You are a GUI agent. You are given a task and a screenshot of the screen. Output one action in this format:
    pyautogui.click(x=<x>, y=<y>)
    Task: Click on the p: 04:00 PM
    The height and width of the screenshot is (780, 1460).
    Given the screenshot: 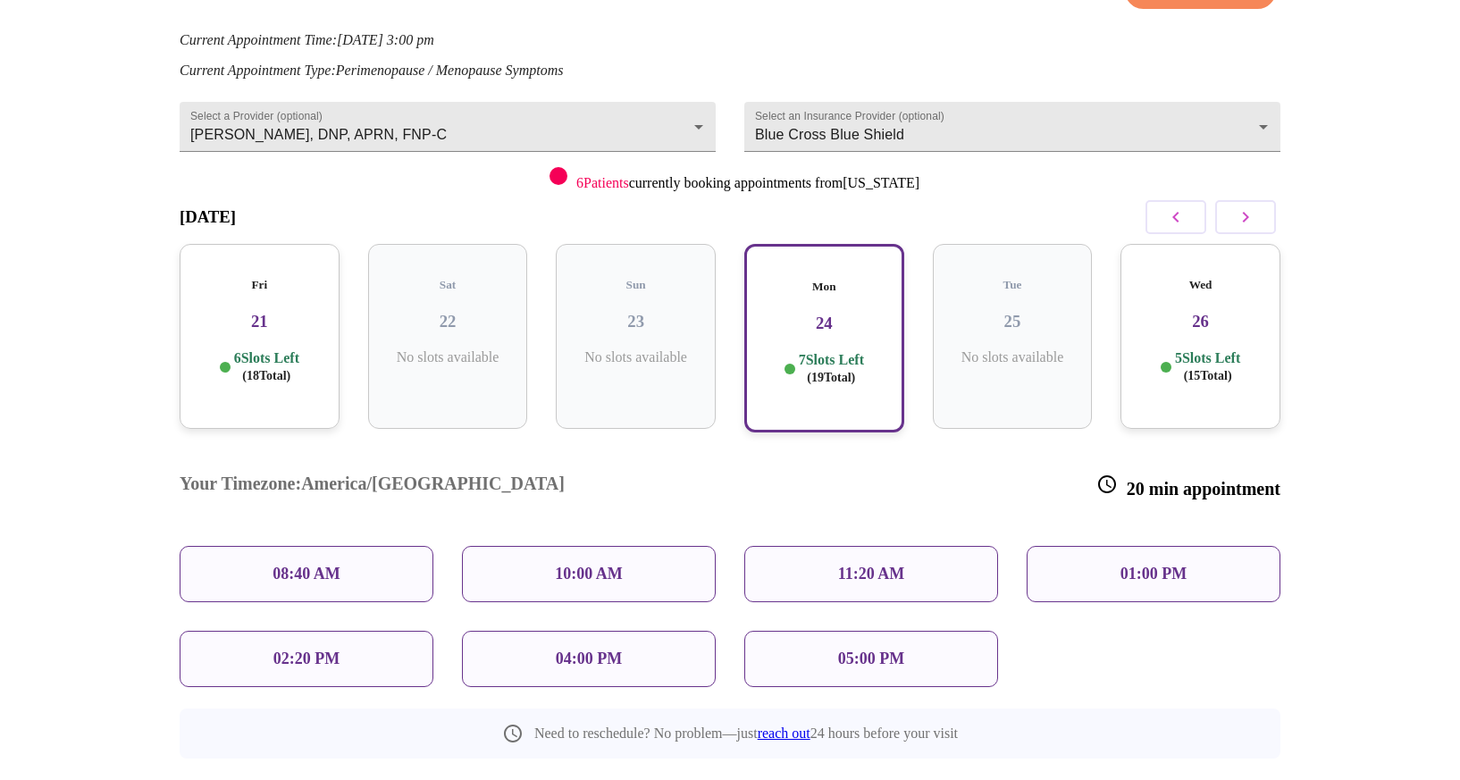 What is the action you would take?
    pyautogui.click(x=589, y=658)
    